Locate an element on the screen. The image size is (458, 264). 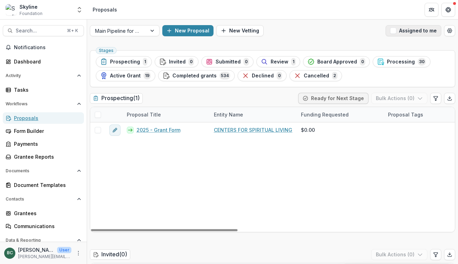
a: Communications is located at coordinates (43, 226).